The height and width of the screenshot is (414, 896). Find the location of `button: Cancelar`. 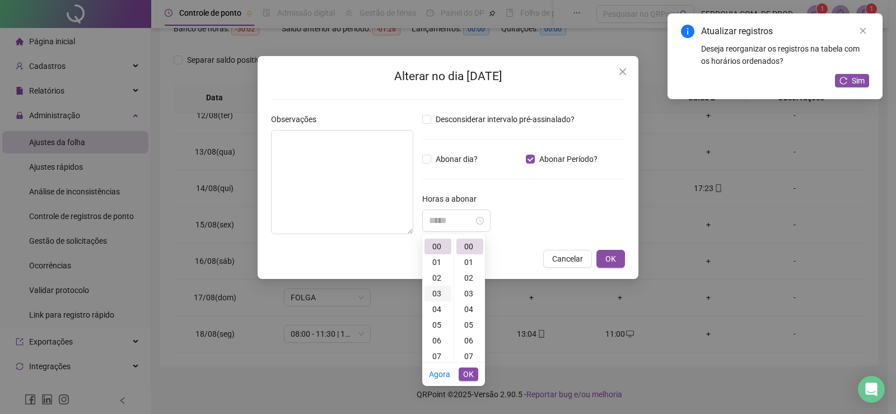

button: Cancelar is located at coordinates (567, 259).